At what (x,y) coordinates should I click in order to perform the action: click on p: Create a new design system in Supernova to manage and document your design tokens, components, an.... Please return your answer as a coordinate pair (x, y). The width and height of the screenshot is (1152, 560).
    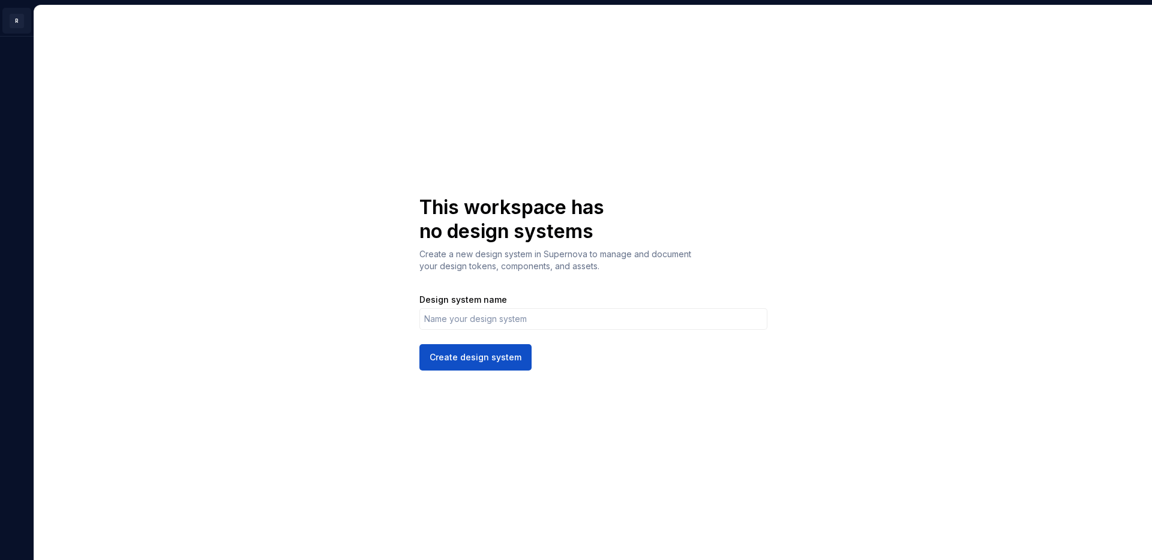
    Looking at the image, I should click on (558, 260).